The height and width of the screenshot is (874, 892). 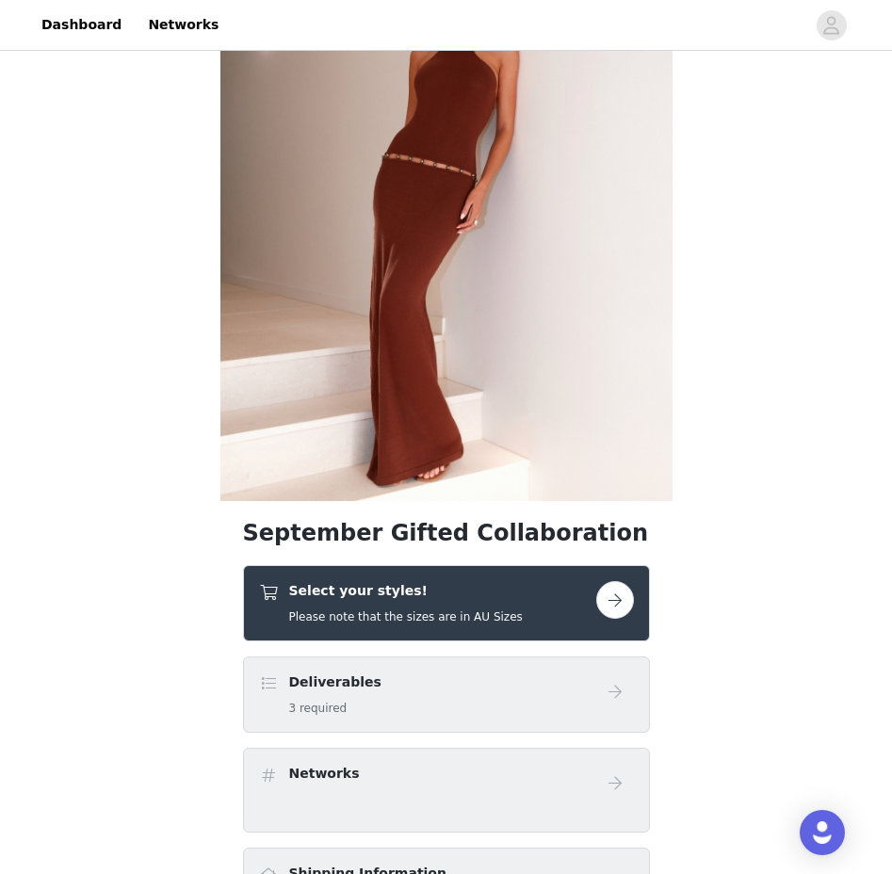 I want to click on h4: Networks, so click(x=324, y=773).